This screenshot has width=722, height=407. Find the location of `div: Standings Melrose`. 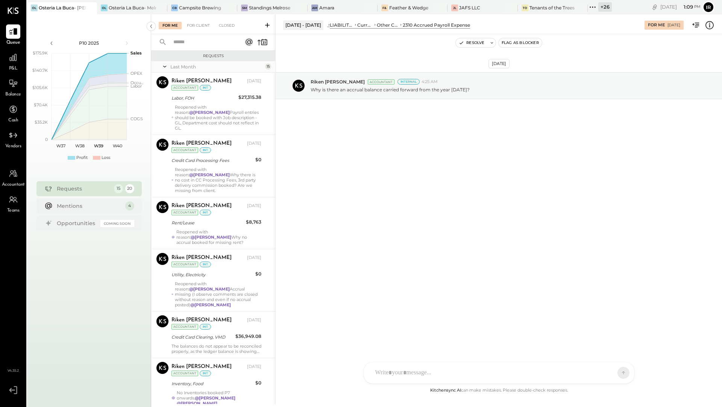

div: Standings Melrose is located at coordinates (269, 8).